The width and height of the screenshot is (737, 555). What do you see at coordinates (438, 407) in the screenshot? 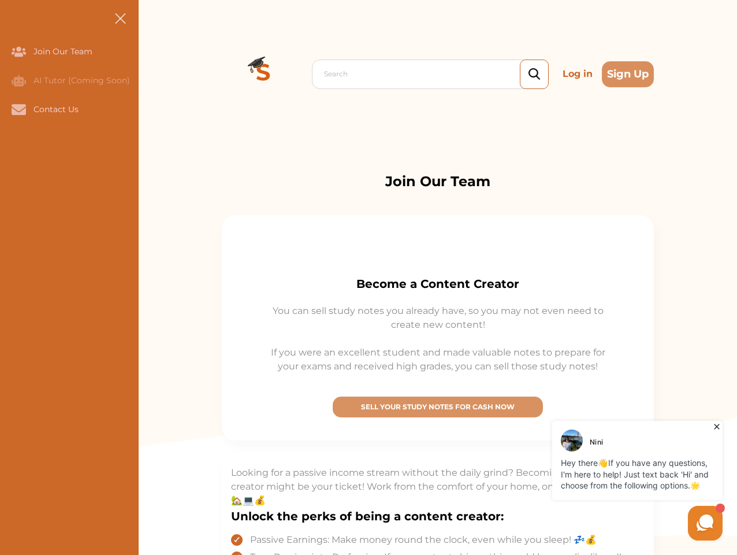
I see `p: SELL YOUR STUDY NOTES FOR CASH NOW` at bounding box center [438, 407].